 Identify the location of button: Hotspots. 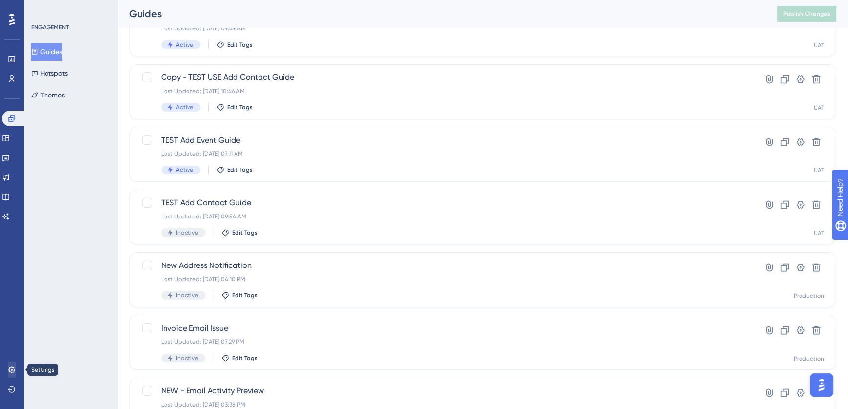
(49, 73).